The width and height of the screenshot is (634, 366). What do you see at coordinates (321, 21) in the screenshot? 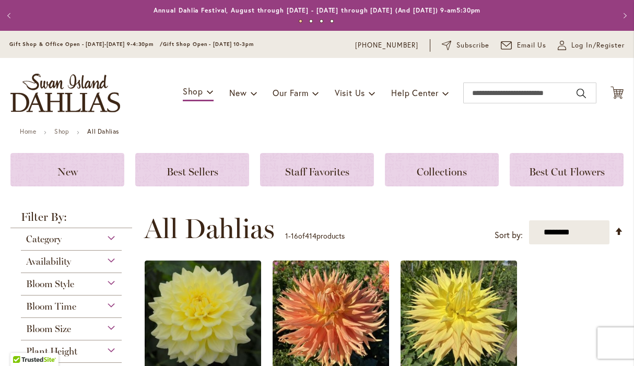
I see `button: 3 of 4` at bounding box center [321, 21].